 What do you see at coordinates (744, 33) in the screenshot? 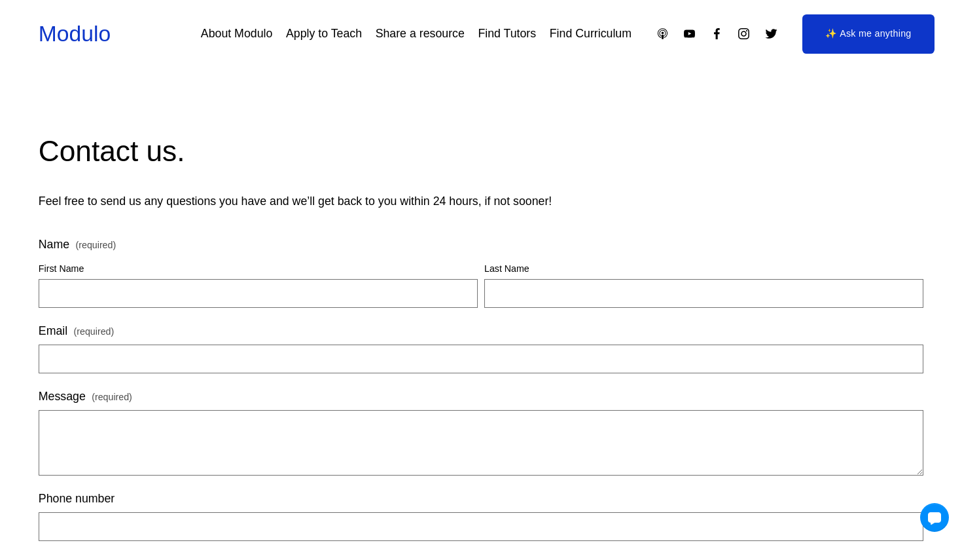
I see `a: Instagram` at bounding box center [744, 33].